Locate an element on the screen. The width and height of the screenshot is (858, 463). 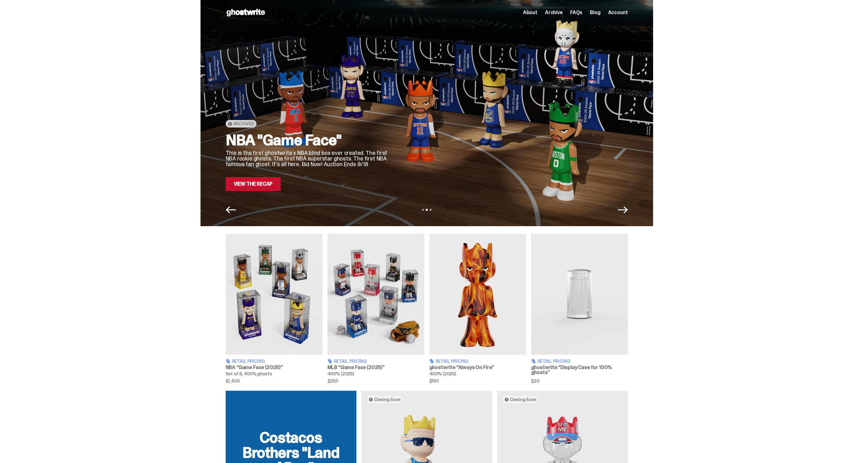
p: This is the first ghostwrite x NBA blind box ever created. The first NBA rookie ghosts. The first... is located at coordinates (307, 159).